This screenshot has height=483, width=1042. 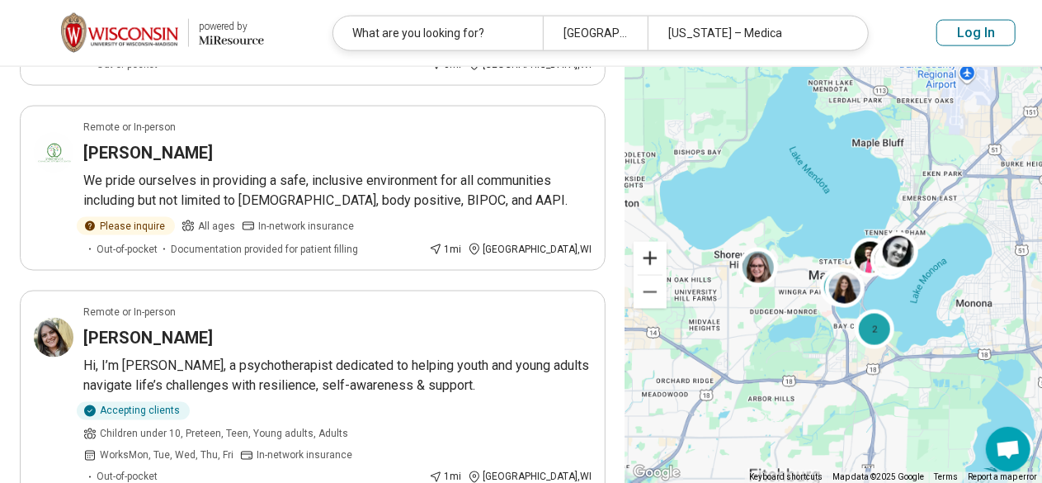 What do you see at coordinates (224, 434) in the screenshot?
I see `span: Children under 10, Preteen, Teen, Young adults, Adults` at bounding box center [224, 434].